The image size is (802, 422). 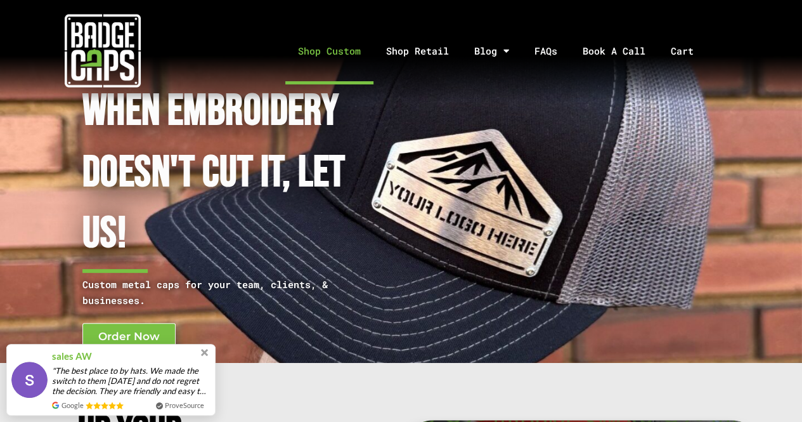 What do you see at coordinates (504, 51) in the screenshot?
I see `nav: Menu` at bounding box center [504, 51].